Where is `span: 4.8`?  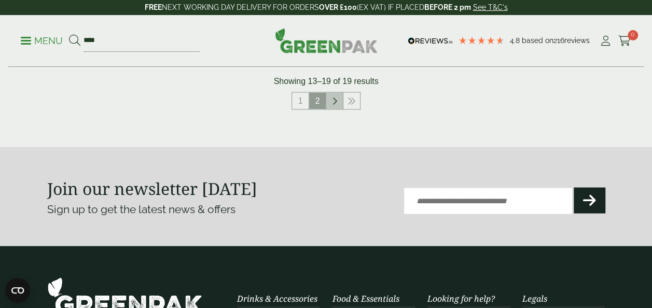 span: 4.8 is located at coordinates (516, 40).